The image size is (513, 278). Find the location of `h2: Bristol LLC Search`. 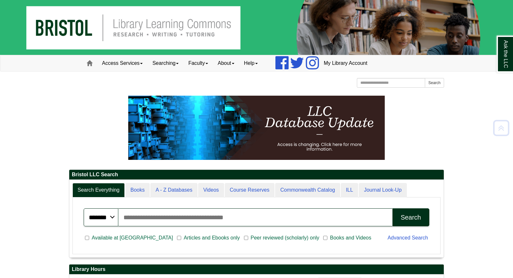

h2: Bristol LLC Search is located at coordinates (257, 175).